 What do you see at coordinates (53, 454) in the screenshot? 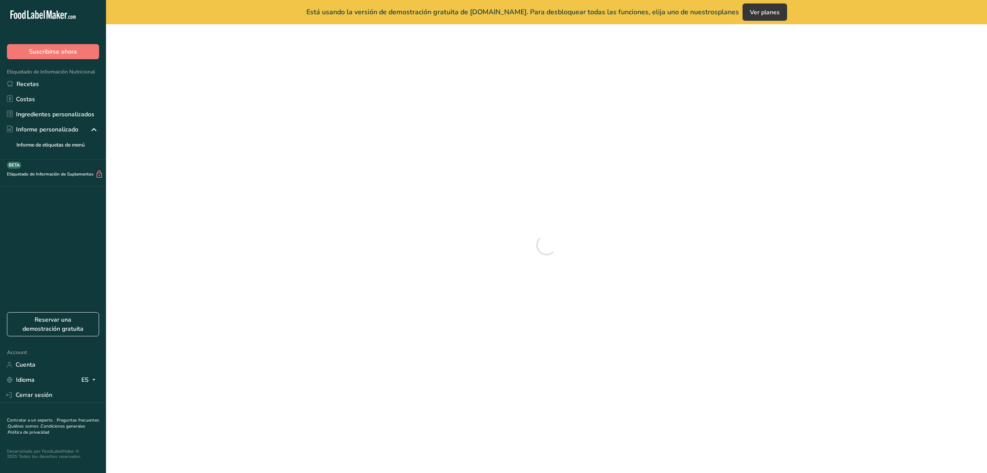
I see `div: Desarrollado por FoodLabelMaker © 2025 Todos los derechos reservados` at bounding box center [53, 454].